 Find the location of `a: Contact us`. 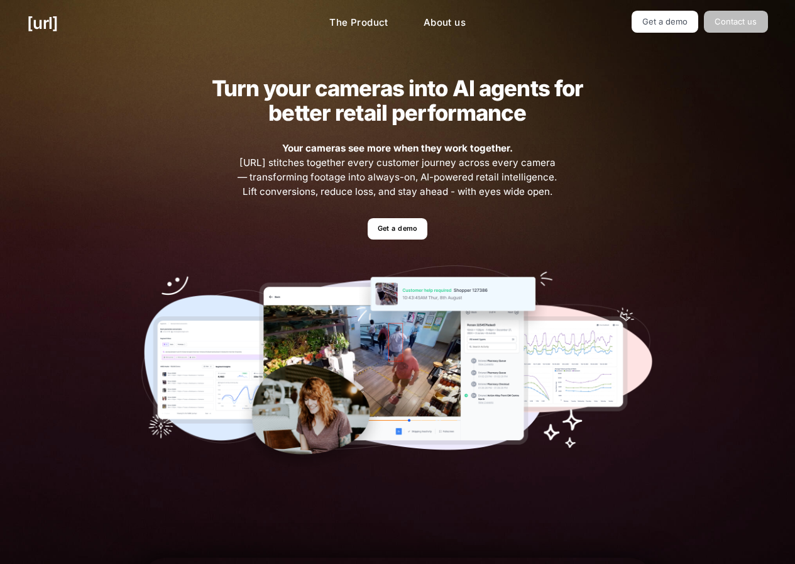

a: Contact us is located at coordinates (736, 21).